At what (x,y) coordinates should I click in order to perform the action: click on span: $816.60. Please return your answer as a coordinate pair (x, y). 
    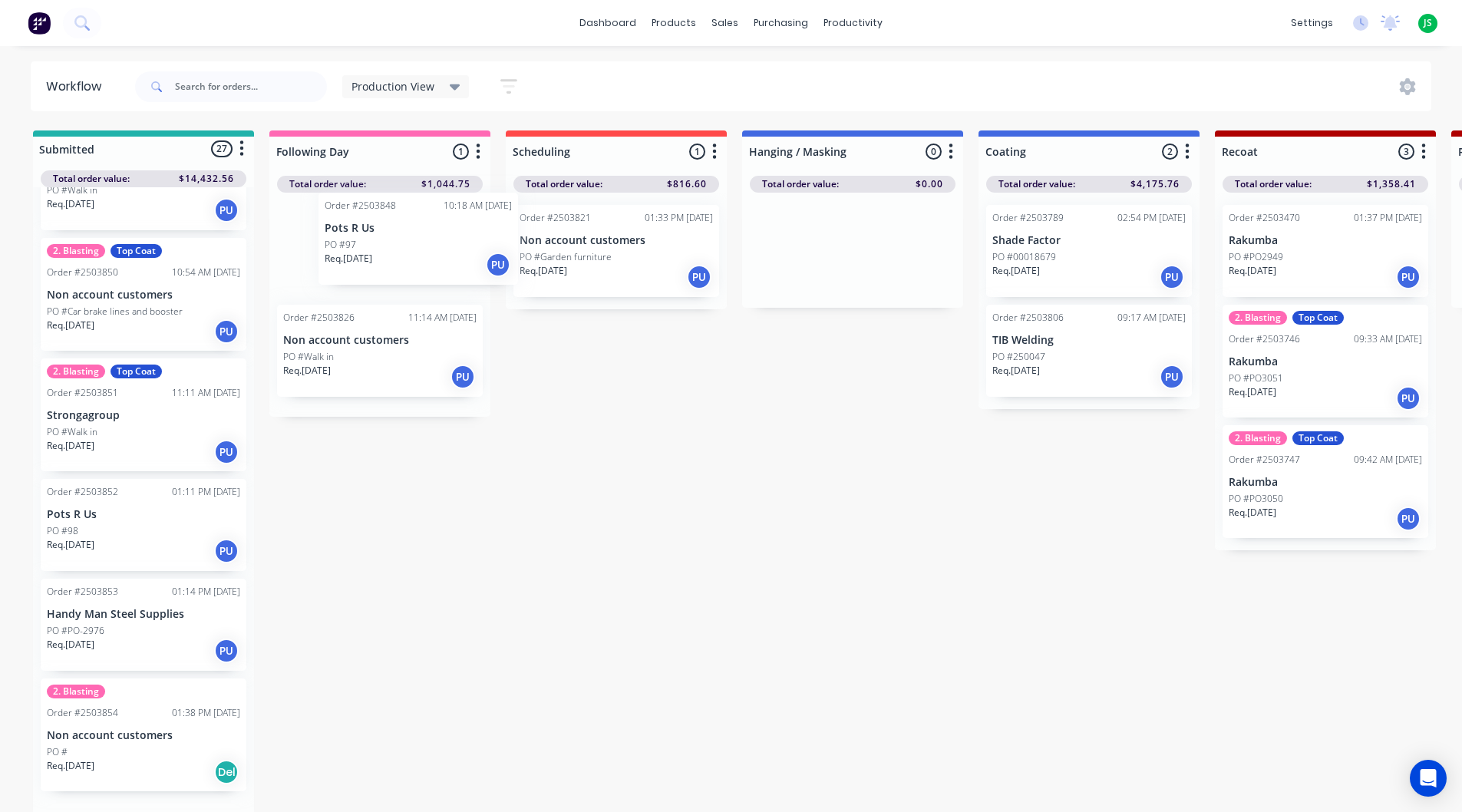
    Looking at the image, I should click on (687, 184).